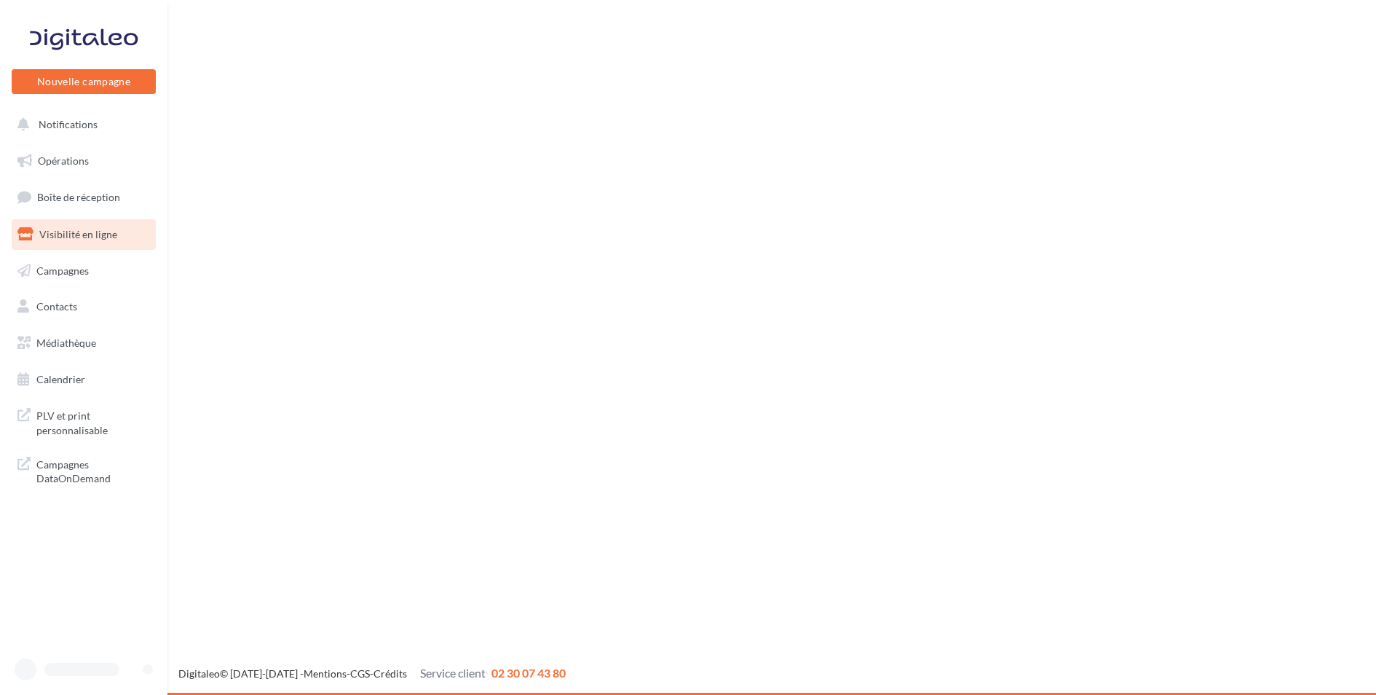 Image resolution: width=1376 pixels, height=695 pixels. I want to click on a: Campagnes, so click(84, 271).